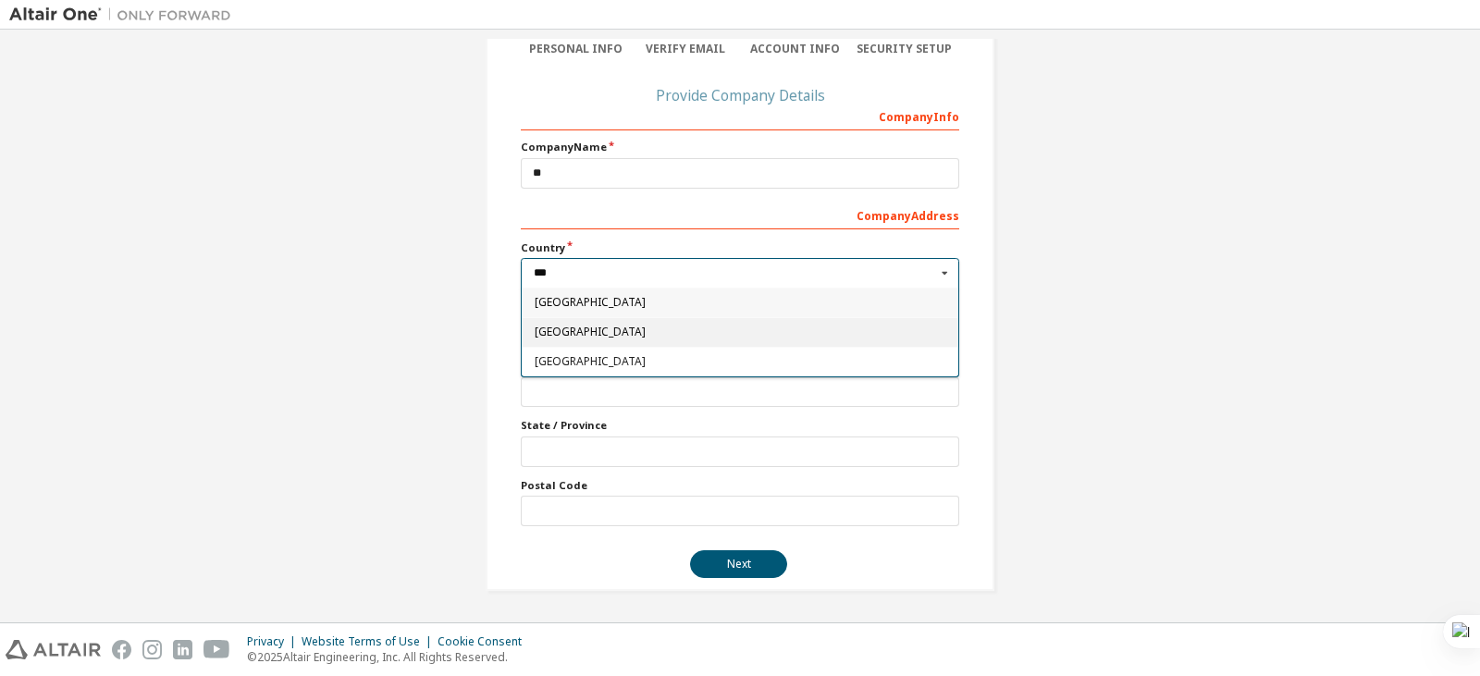 Image resolution: width=1480 pixels, height=676 pixels. What do you see at coordinates (740, 95) in the screenshot?
I see `div: Provide Company Details` at bounding box center [740, 95].